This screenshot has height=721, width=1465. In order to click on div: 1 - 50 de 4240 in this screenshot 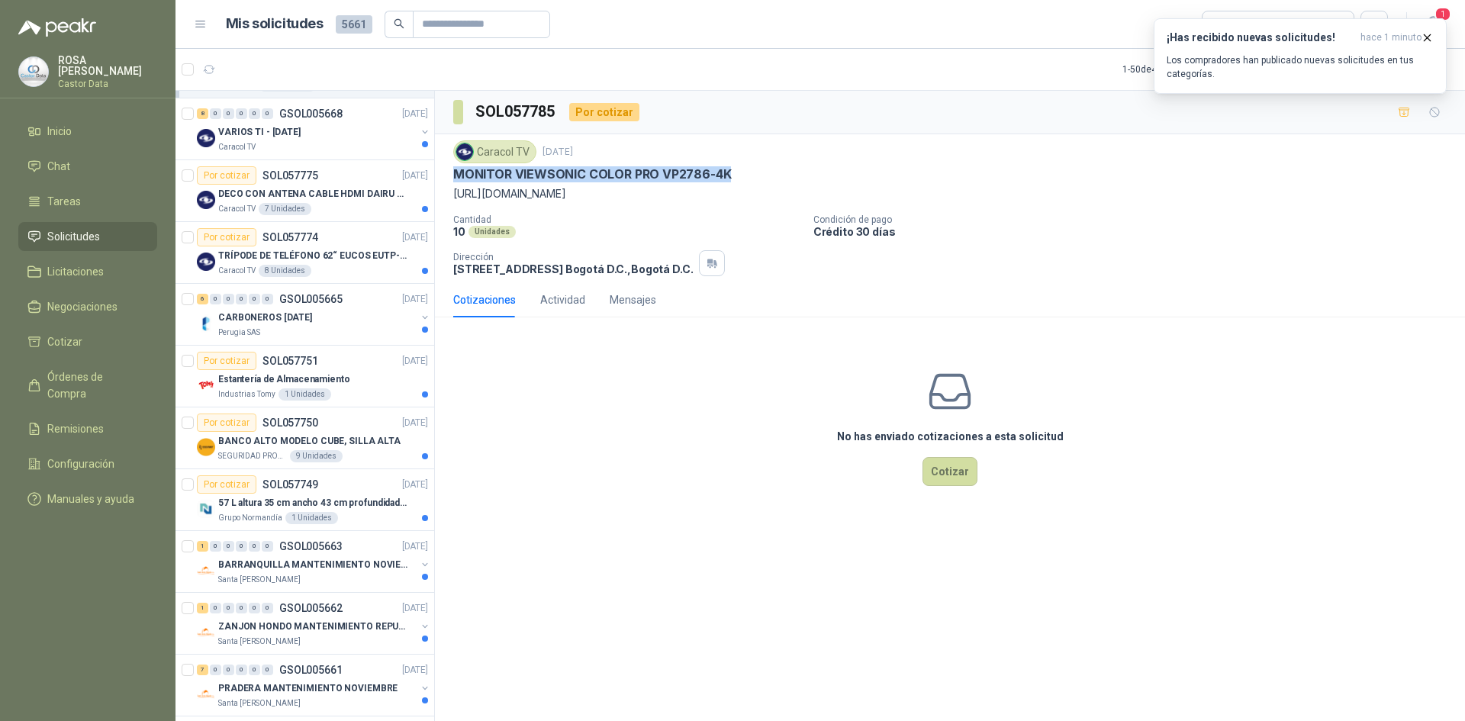, I will do `click(1172, 69)`.